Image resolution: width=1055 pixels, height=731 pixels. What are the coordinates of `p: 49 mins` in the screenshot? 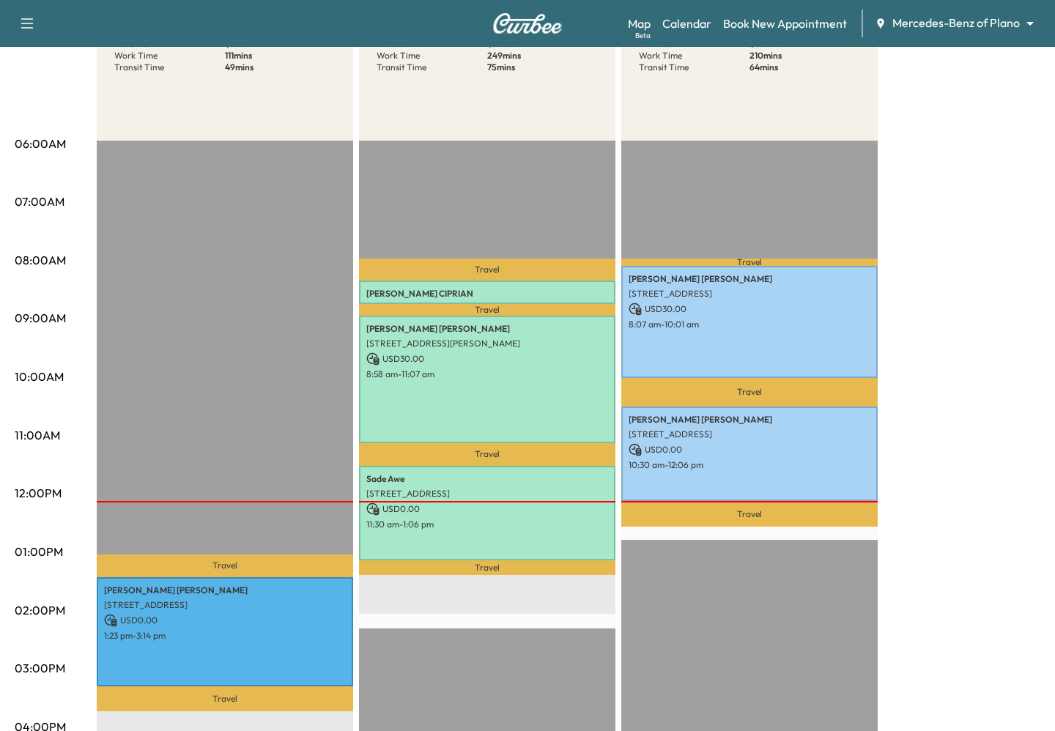 It's located at (280, 67).